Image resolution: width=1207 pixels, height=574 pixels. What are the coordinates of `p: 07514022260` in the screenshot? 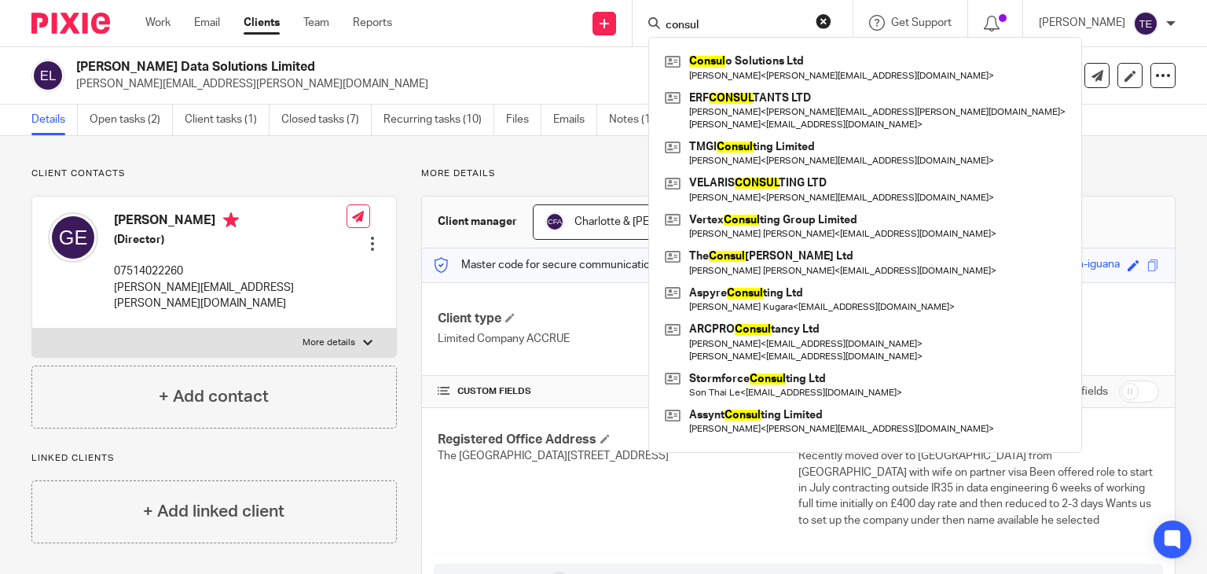 It's located at (230, 271).